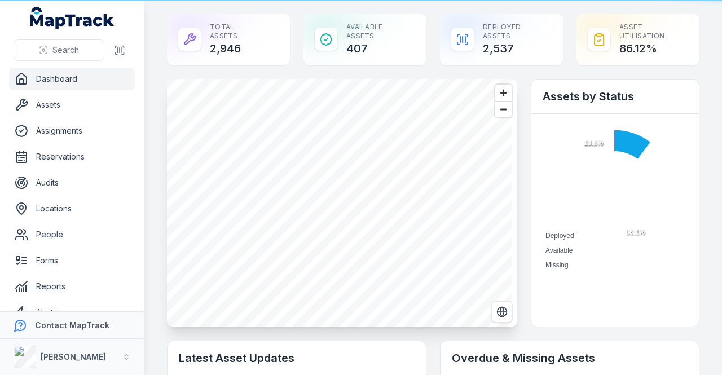 The image size is (722, 375). What do you see at coordinates (614, 96) in the screenshot?
I see `h2: Assets by Status` at bounding box center [614, 96].